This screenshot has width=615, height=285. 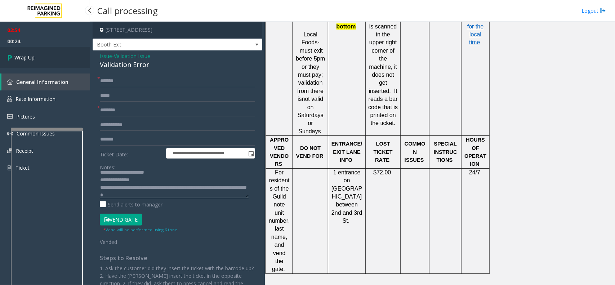 What do you see at coordinates (279, 152) in the screenshot?
I see `span: APPROVED VENDORS` at bounding box center [279, 152].